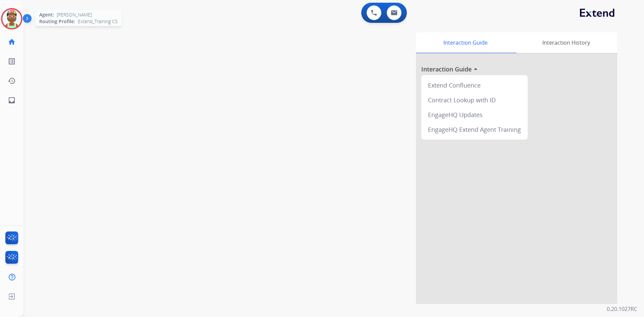 This screenshot has height=317, width=644. I want to click on div: Contract Lookup with ID, so click(474, 100).